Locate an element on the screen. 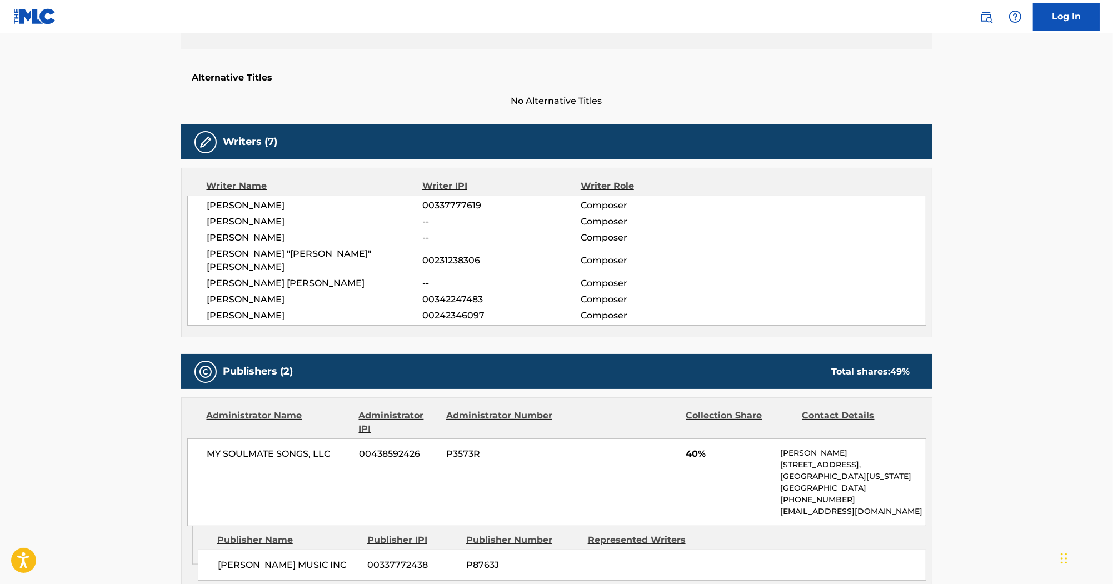 Image resolution: width=1113 pixels, height=584 pixels. h5: Writers (7) is located at coordinates (250, 142).